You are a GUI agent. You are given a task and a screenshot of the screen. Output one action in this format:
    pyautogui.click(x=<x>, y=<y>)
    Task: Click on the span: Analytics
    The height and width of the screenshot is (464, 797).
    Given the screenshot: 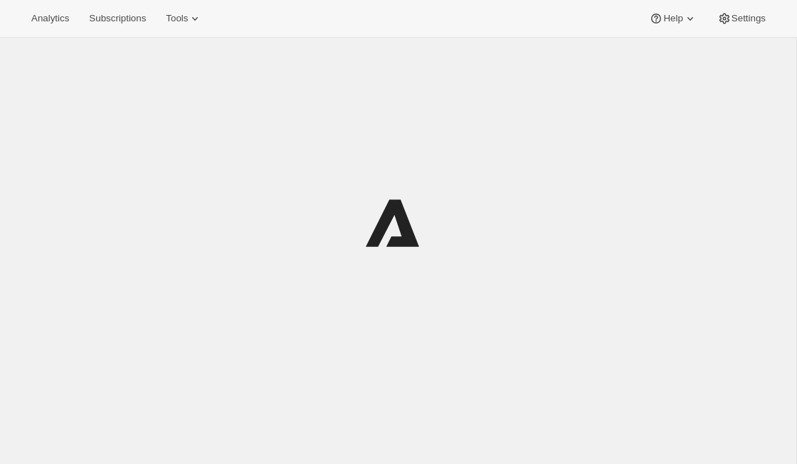 What is the action you would take?
    pyautogui.click(x=50, y=18)
    